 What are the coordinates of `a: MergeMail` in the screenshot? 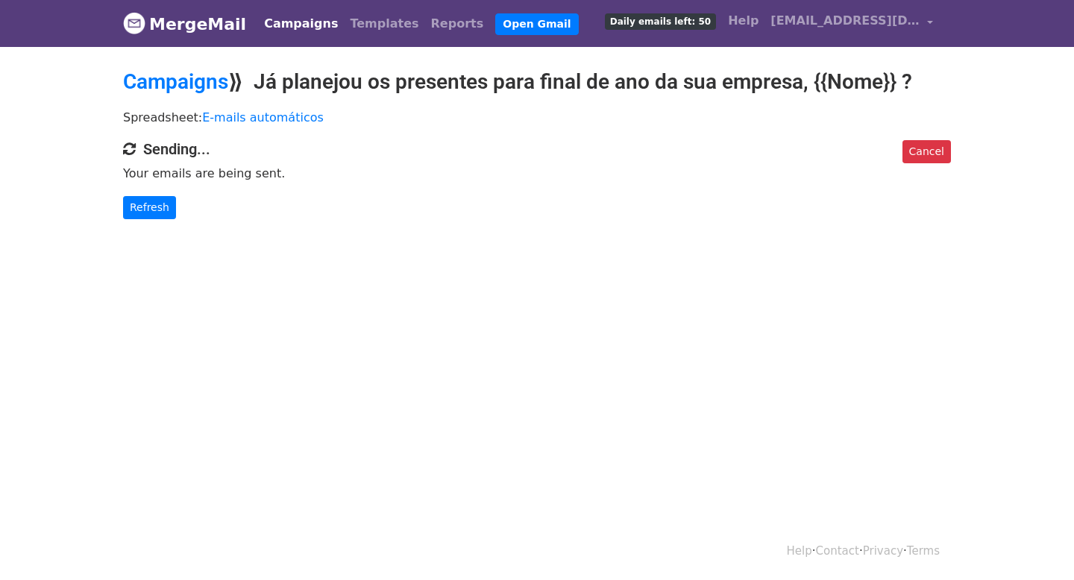 It's located at (184, 24).